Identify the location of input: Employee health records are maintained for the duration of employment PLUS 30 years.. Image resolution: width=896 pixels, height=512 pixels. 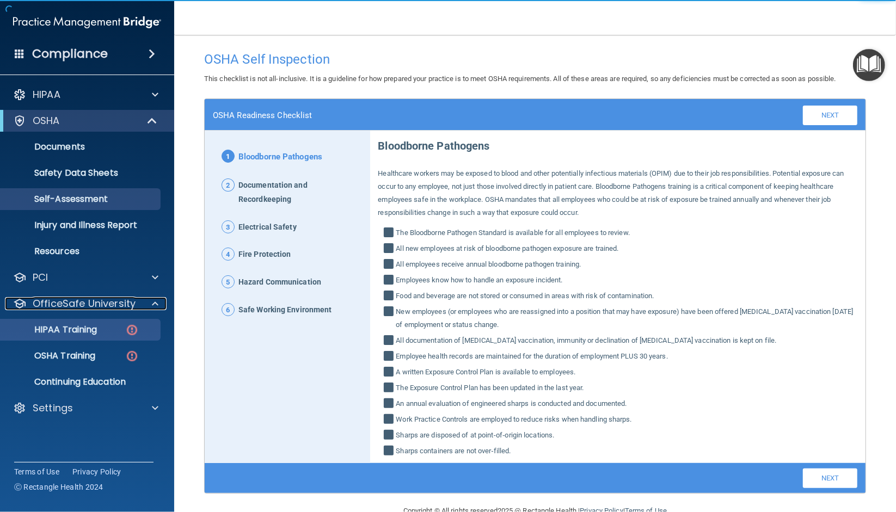
(390, 358).